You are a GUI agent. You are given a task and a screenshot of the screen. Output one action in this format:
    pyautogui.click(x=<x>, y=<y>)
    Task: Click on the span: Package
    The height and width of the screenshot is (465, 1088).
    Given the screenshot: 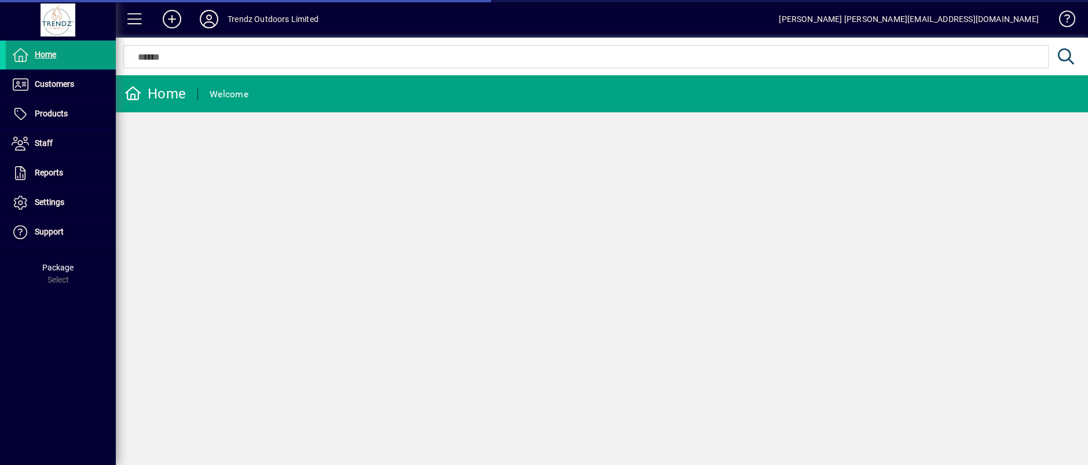 What is the action you would take?
    pyautogui.click(x=58, y=268)
    